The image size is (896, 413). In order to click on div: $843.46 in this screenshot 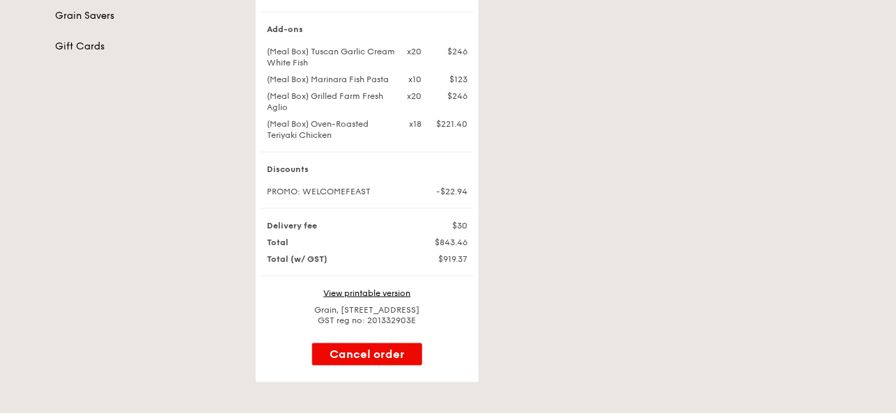, I will do `click(439, 242)`.